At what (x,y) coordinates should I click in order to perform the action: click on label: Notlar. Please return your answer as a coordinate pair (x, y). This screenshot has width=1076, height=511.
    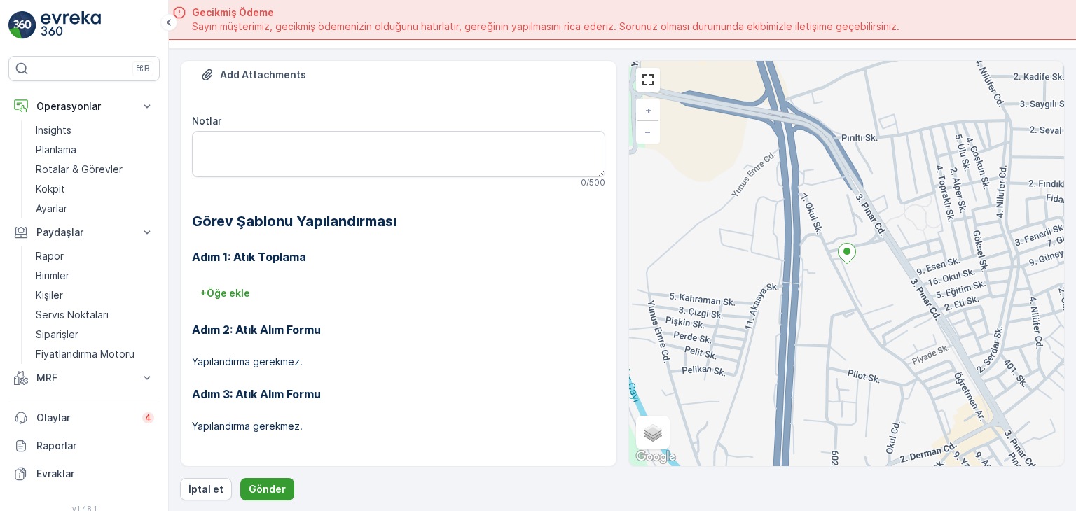
    Looking at the image, I should click on (207, 120).